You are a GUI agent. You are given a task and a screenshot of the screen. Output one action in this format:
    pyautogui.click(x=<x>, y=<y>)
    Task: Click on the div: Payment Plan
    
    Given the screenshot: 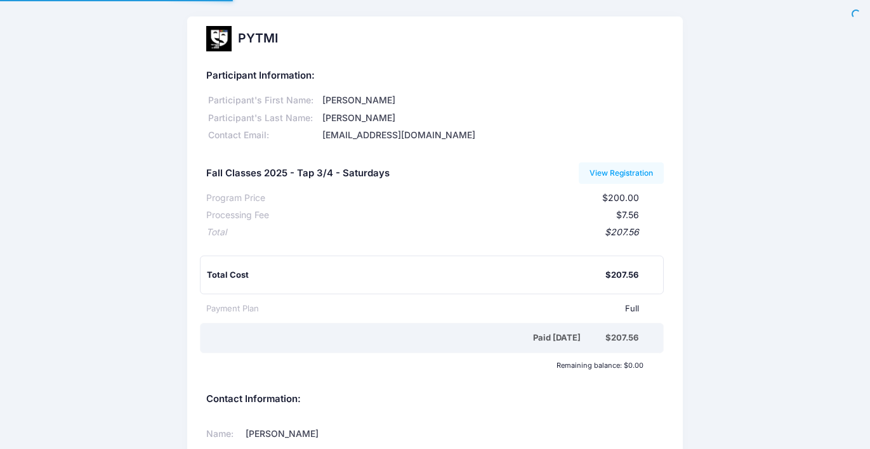 What is the action you would take?
    pyautogui.click(x=232, y=309)
    